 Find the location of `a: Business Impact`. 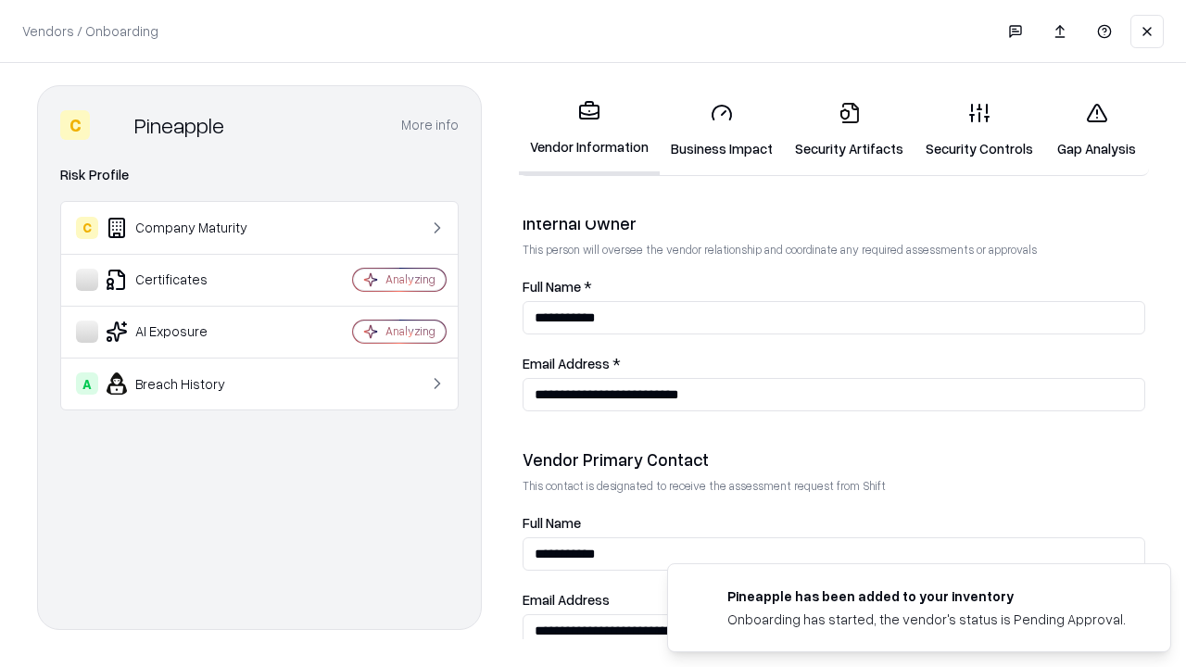

a: Business Impact is located at coordinates (722, 130).